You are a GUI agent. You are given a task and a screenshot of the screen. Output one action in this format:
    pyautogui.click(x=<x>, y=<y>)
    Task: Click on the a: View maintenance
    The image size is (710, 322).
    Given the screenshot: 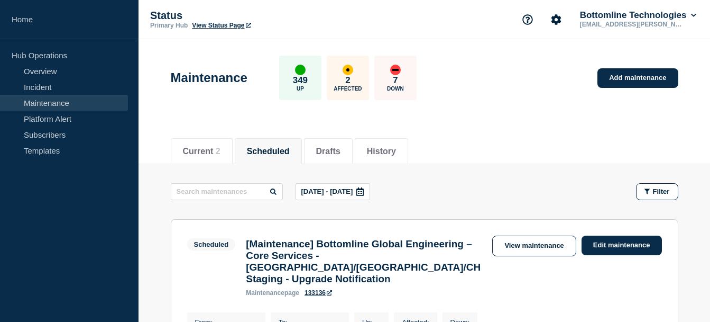 What is the action you would take?
    pyautogui.click(x=534, y=245)
    